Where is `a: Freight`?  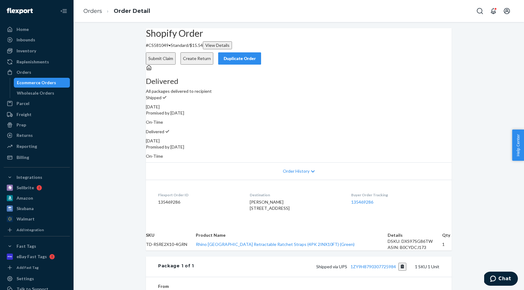
a: Freight is located at coordinates (37, 115).